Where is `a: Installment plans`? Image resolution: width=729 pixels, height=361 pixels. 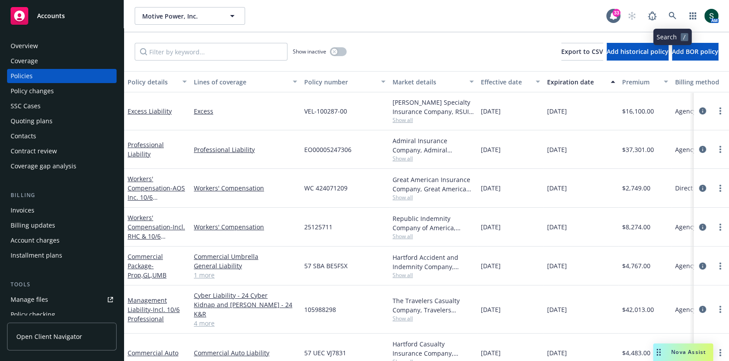
a: Installment plans is located at coordinates (62, 255).